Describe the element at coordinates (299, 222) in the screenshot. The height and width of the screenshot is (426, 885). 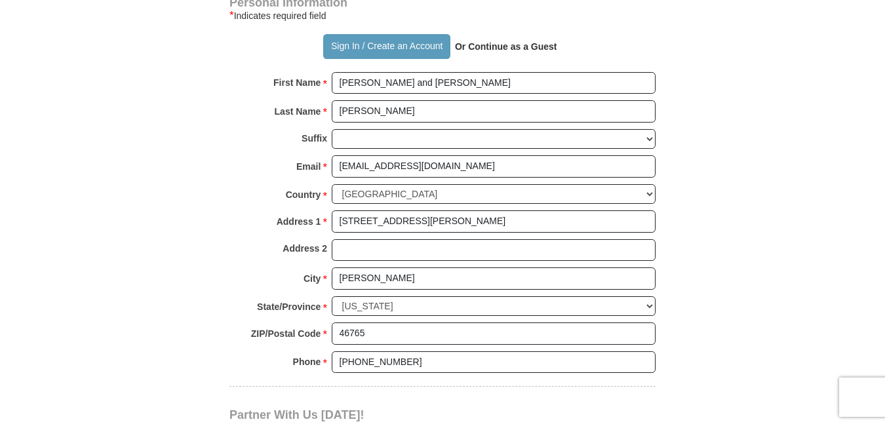
I see `strong: Address 1` at that location.